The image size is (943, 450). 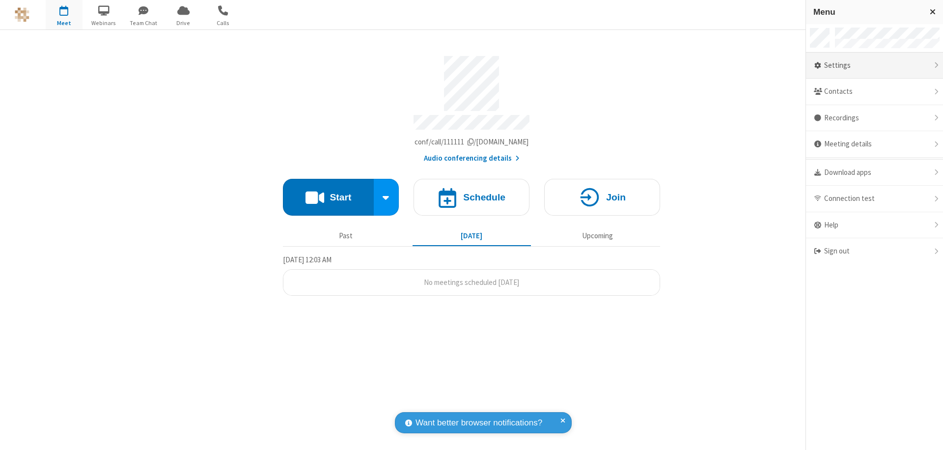 What do you see at coordinates (340, 197) in the screenshot?
I see `h4: Start` at bounding box center [340, 197].